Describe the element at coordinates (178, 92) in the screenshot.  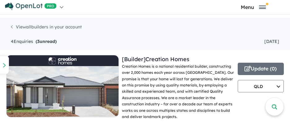
I see `p: Creation Homes is a national residential builder, constructing over 2,000 homes each year across ...` at that location.